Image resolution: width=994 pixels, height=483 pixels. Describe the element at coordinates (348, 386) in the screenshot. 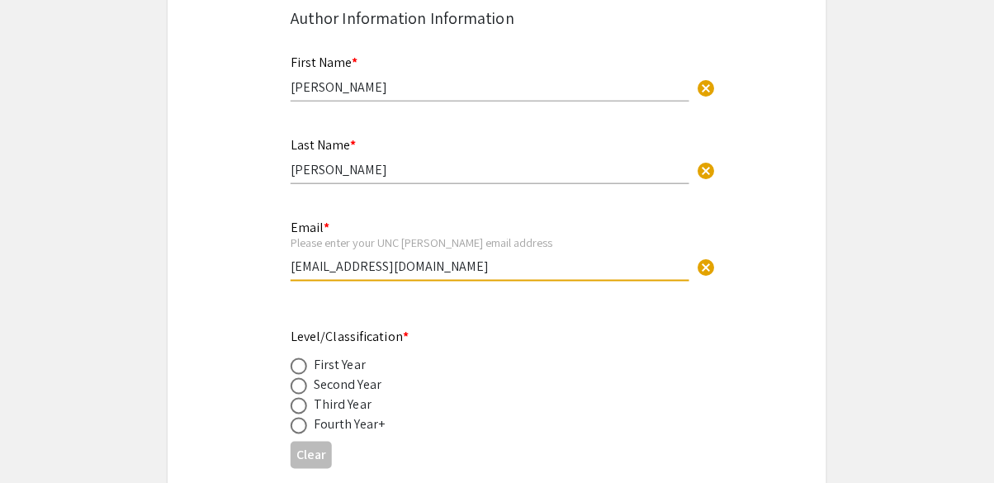

I see `div: Second Year` at that location.